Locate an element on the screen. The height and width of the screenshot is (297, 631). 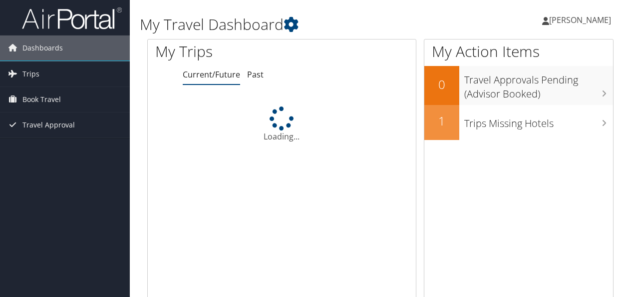
a: 1Trips Missing Hotels is located at coordinates (519, 122).